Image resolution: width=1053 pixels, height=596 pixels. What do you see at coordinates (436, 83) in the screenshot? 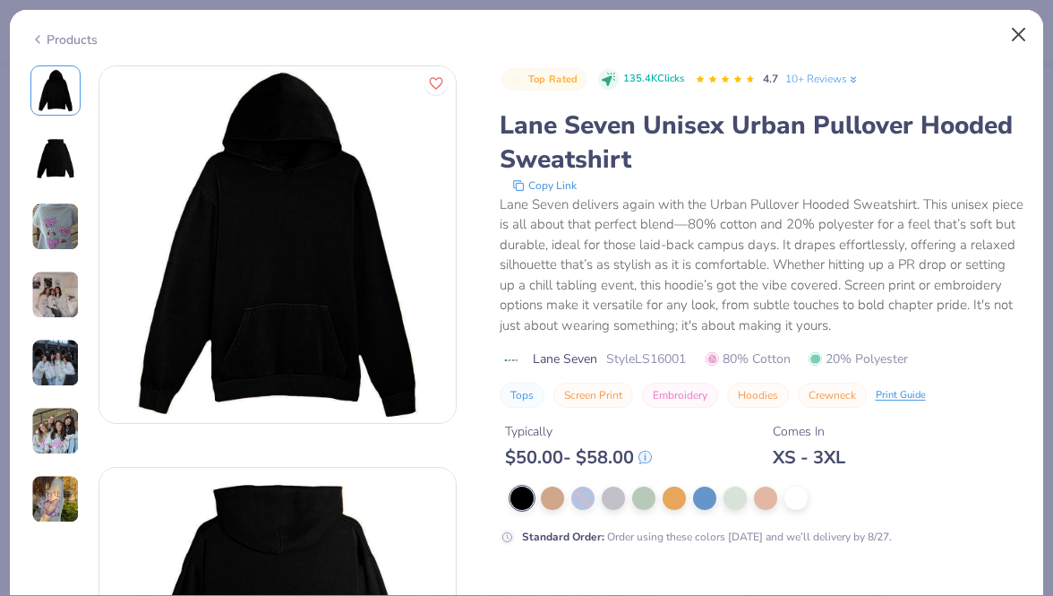
I see `button: Like` at bounding box center [436, 83].